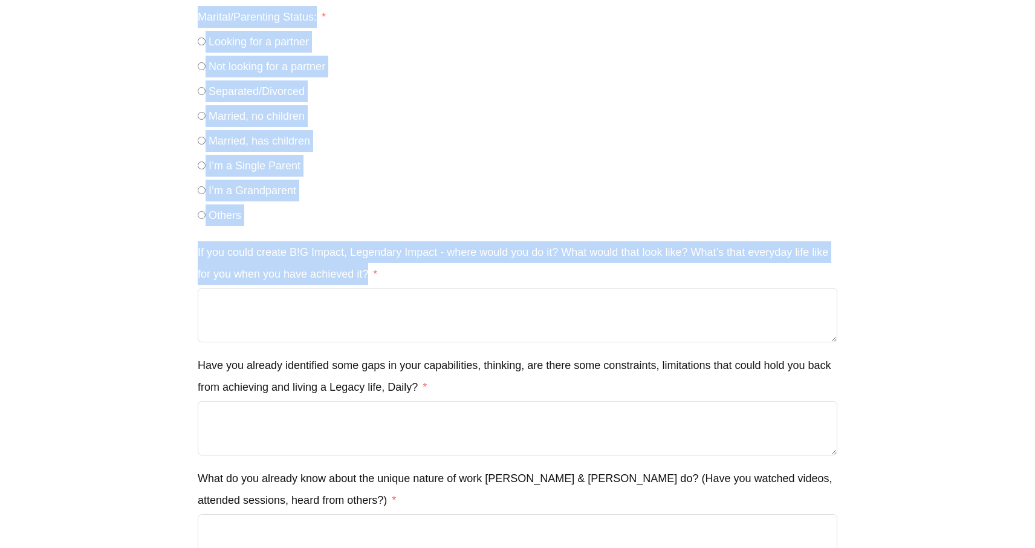 This screenshot has height=548, width=1035. I want to click on label: Marital/Parenting Status:, so click(262, 17).